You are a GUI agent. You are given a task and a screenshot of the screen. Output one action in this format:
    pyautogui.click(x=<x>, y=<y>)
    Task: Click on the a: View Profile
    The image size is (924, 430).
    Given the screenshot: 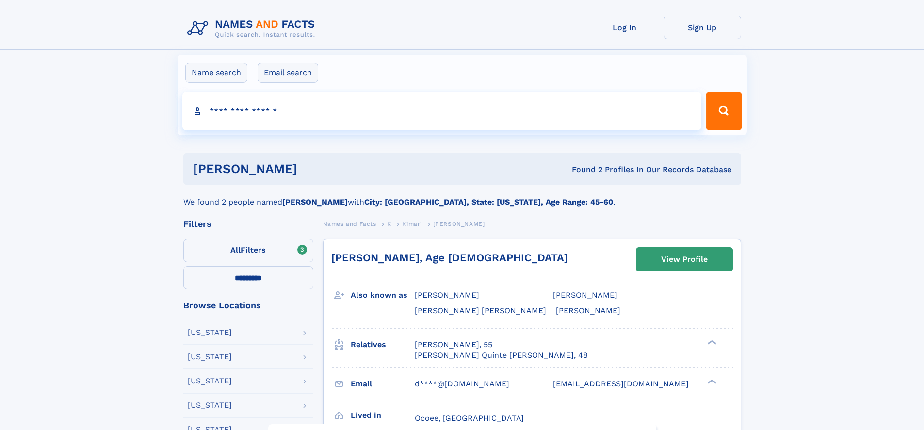 What is the action you would take?
    pyautogui.click(x=684, y=259)
    